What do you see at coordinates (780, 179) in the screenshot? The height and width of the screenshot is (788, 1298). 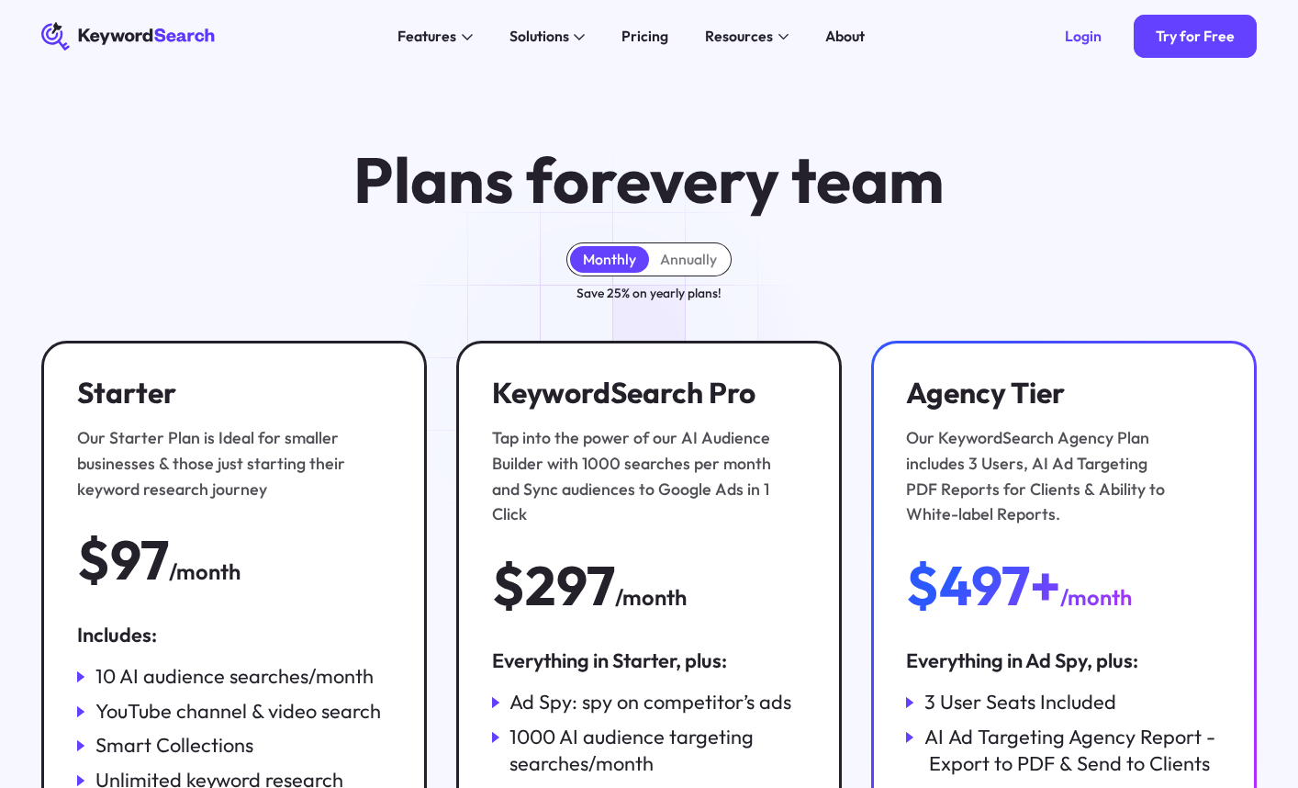 I see `span: every team` at bounding box center [780, 179].